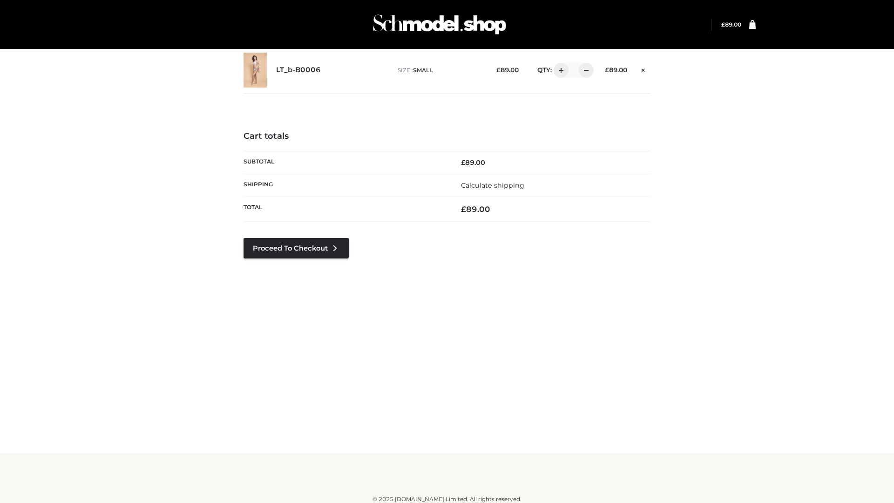 This screenshot has height=503, width=894. I want to click on span: SMALL, so click(423, 70).